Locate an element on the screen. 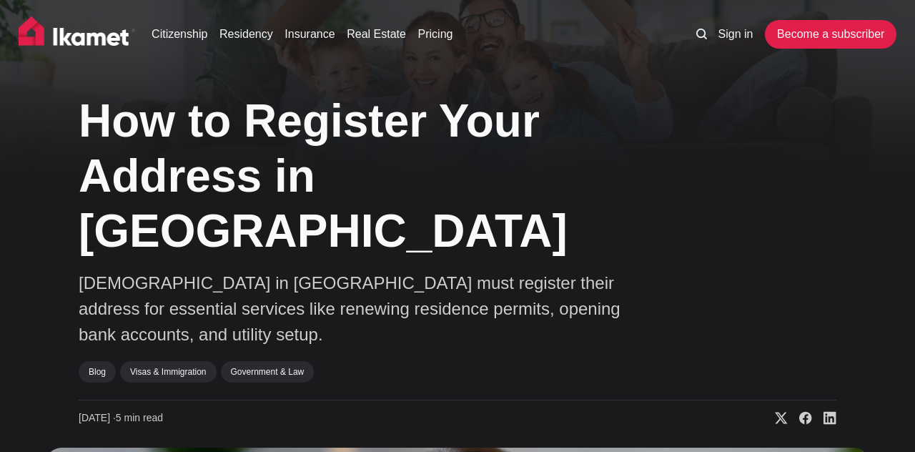 This screenshot has height=452, width=915. a: Share on Facebook is located at coordinates (800, 418).